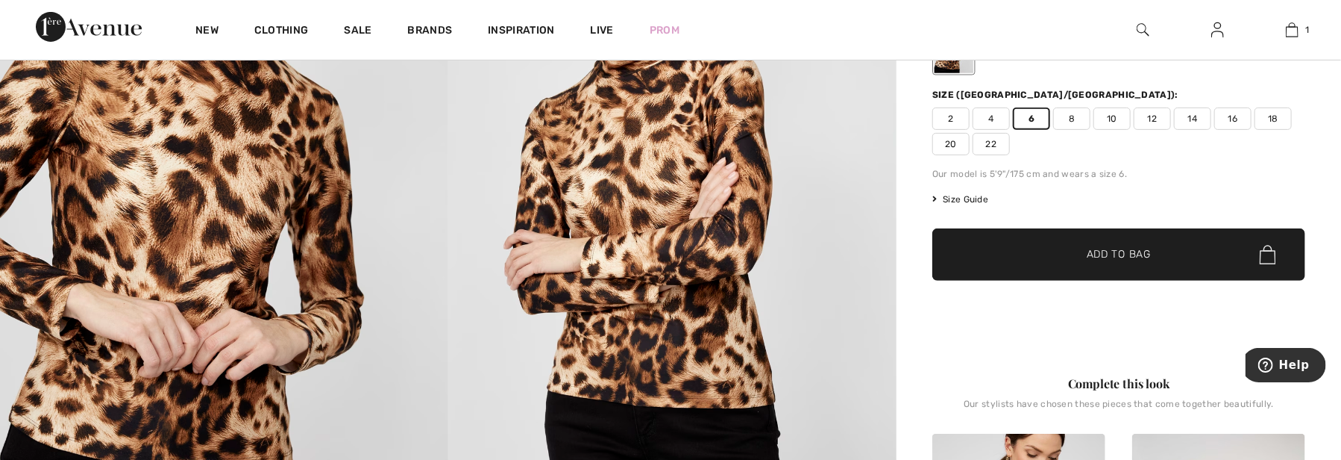 The image size is (1341, 460). I want to click on a: 1ère Avenue, so click(89, 27).